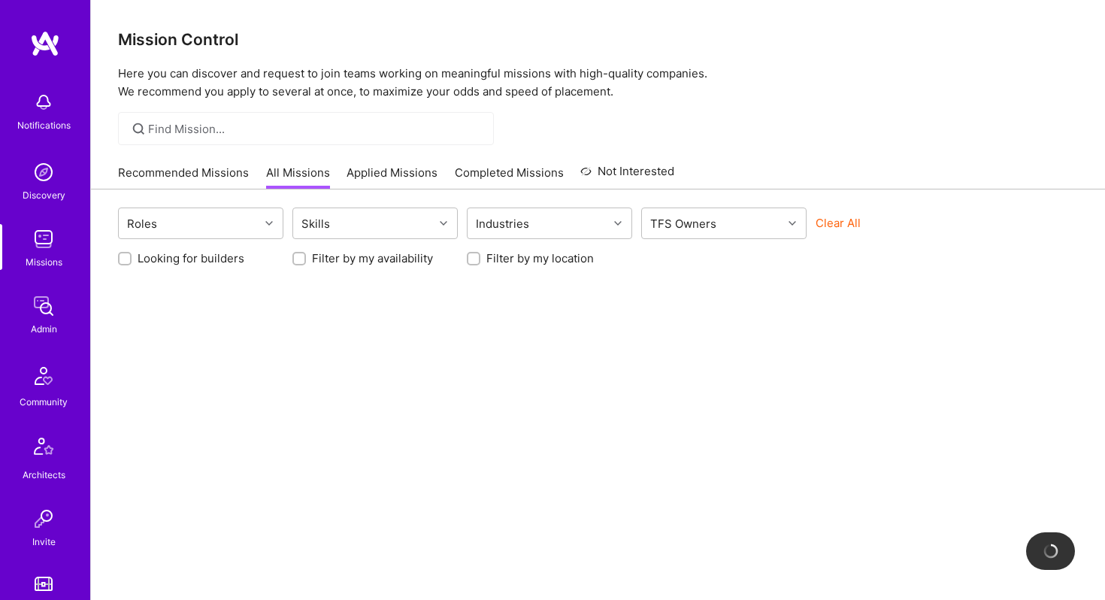 The height and width of the screenshot is (600, 1105). I want to click on div: TFS Owners, so click(683, 223).